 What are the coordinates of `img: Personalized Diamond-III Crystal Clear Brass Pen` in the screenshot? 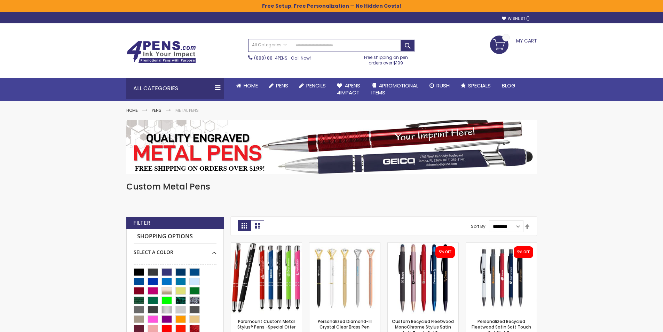 It's located at (345, 278).